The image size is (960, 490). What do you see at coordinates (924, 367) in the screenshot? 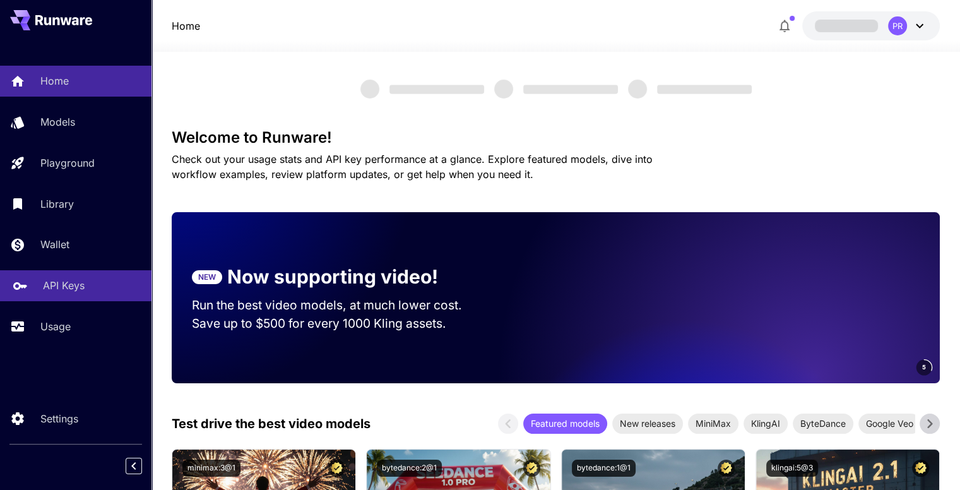
I see `span: 5` at bounding box center [924, 367].